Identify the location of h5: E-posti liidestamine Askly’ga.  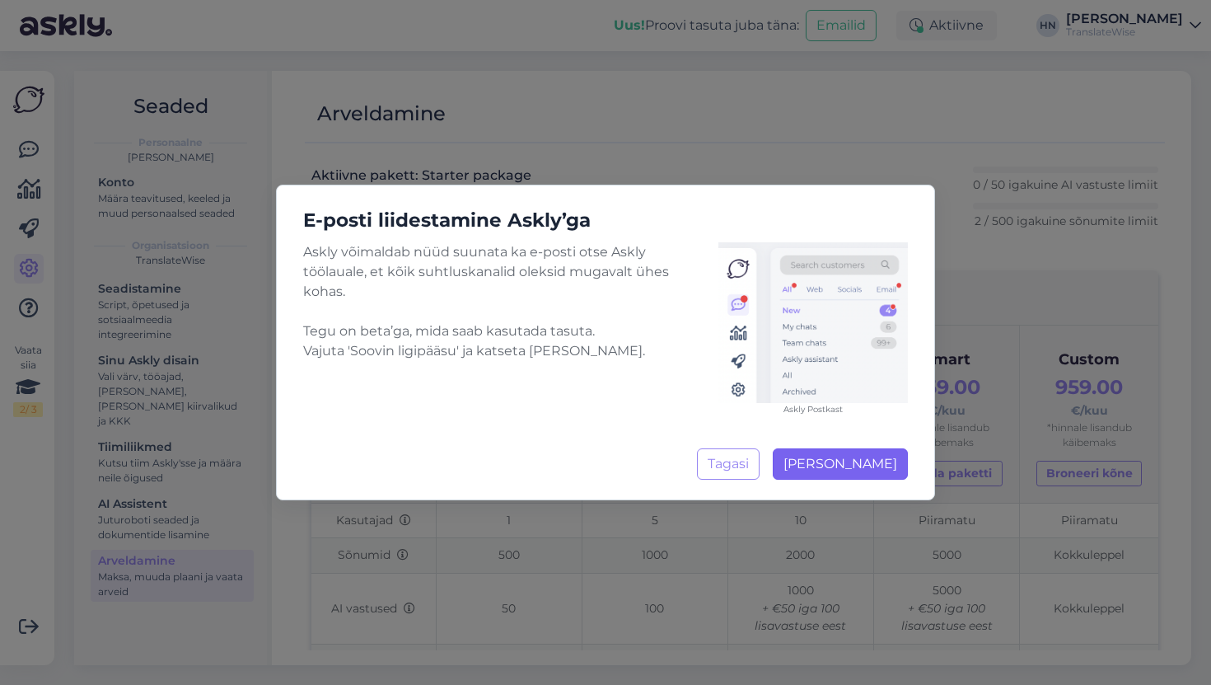
(606, 220).